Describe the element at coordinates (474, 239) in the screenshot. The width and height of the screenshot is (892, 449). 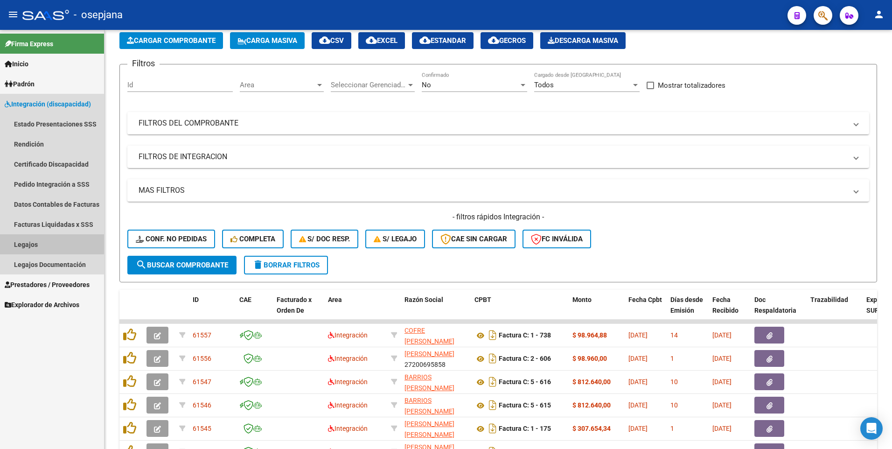
I see `span: CAE SIN CARGAR` at that location.